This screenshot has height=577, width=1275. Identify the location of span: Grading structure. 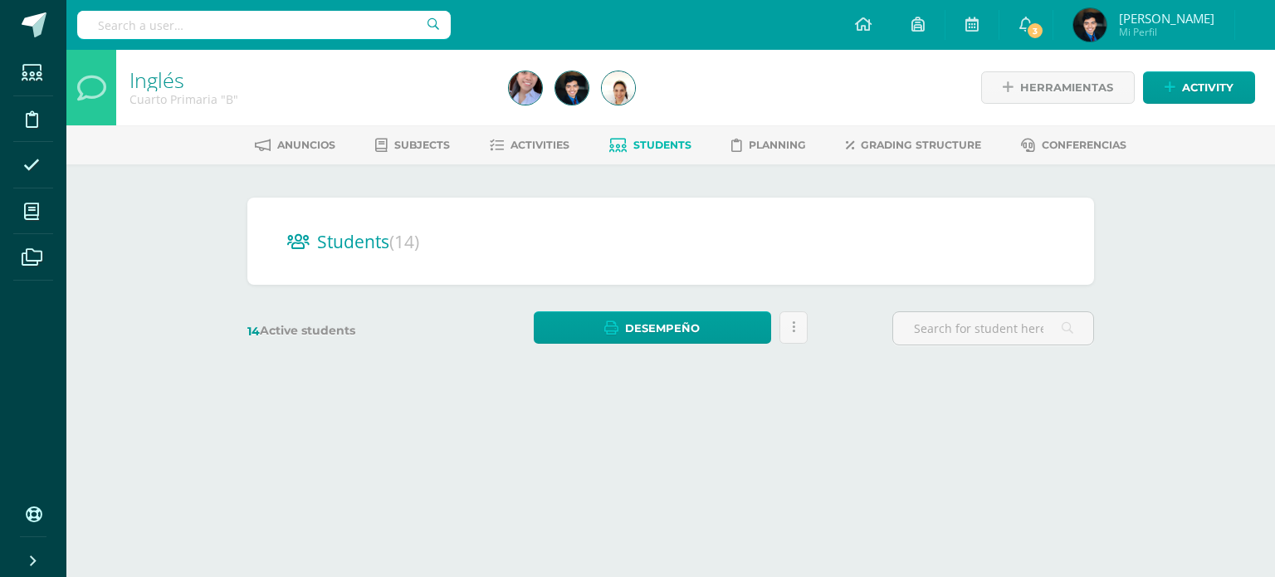
(920, 144).